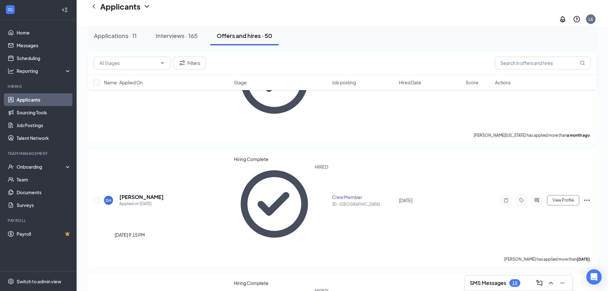 The image size is (608, 291). I want to click on svg: CheckmarkCircle, so click(275, 204).